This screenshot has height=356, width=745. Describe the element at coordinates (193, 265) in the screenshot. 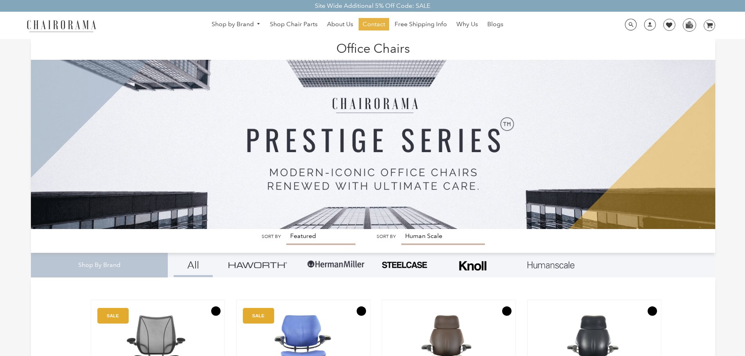

I see `a: All` at that location.